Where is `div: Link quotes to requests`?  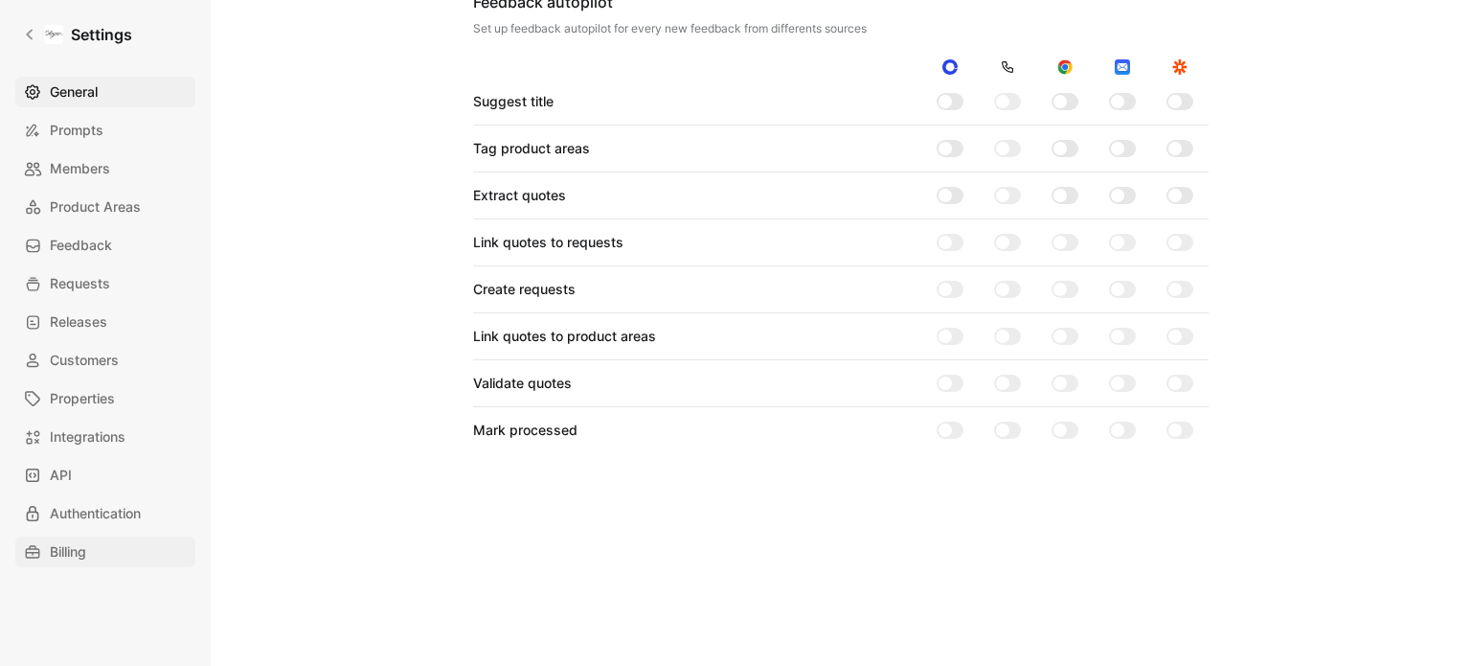 div: Link quotes to requests is located at coordinates (548, 242).